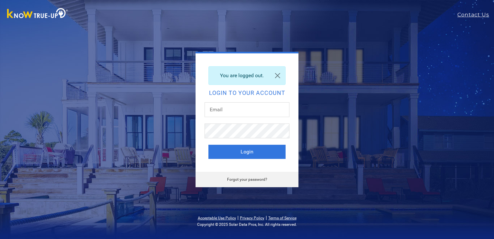 This screenshot has height=239, width=494. What do you see at coordinates (38, 14) in the screenshot?
I see `img: Know True-Up` at bounding box center [38, 14].